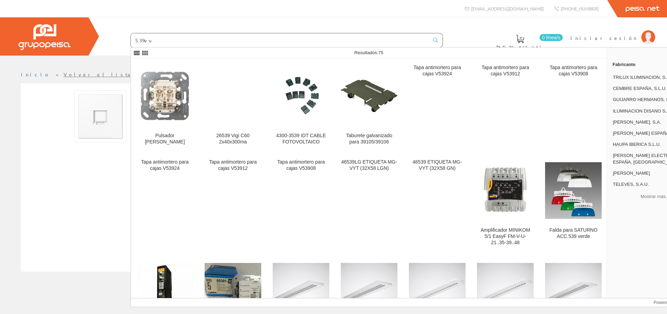  I want to click on input: Buscar ..., so click(280, 40).